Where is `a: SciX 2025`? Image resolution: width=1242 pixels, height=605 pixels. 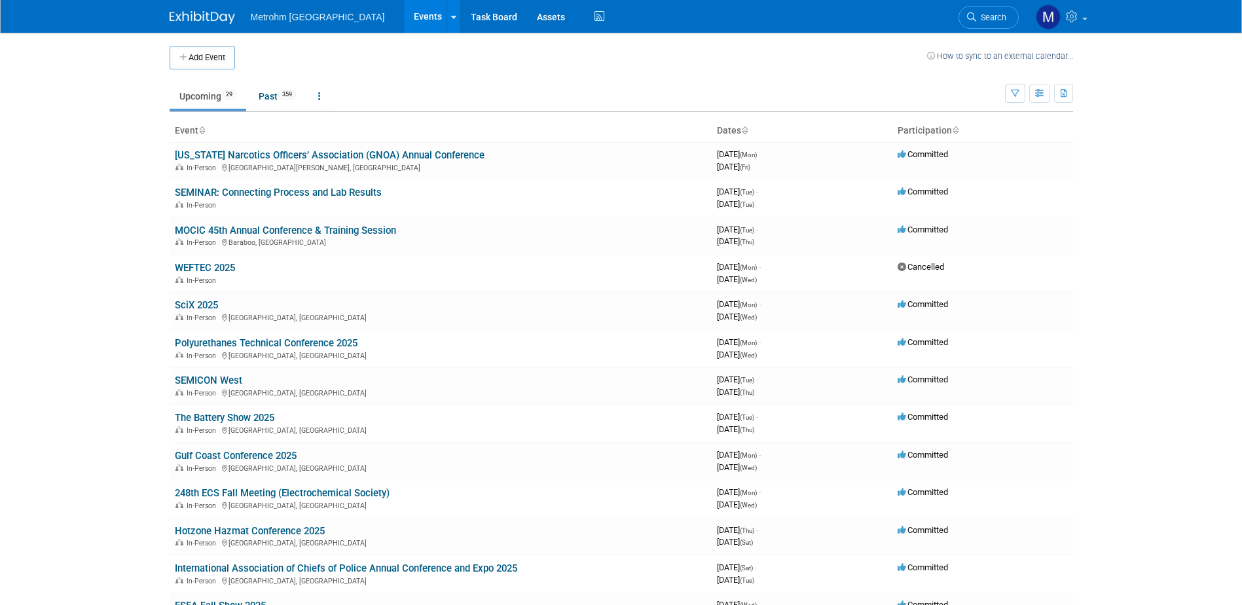 a: SciX 2025 is located at coordinates (196, 305).